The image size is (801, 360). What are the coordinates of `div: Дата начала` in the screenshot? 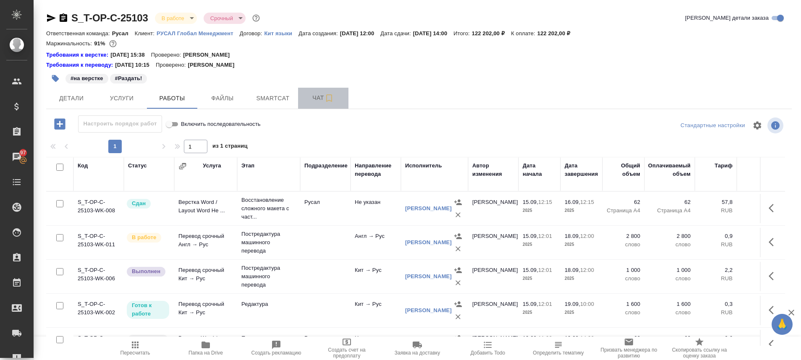 It's located at (540, 170).